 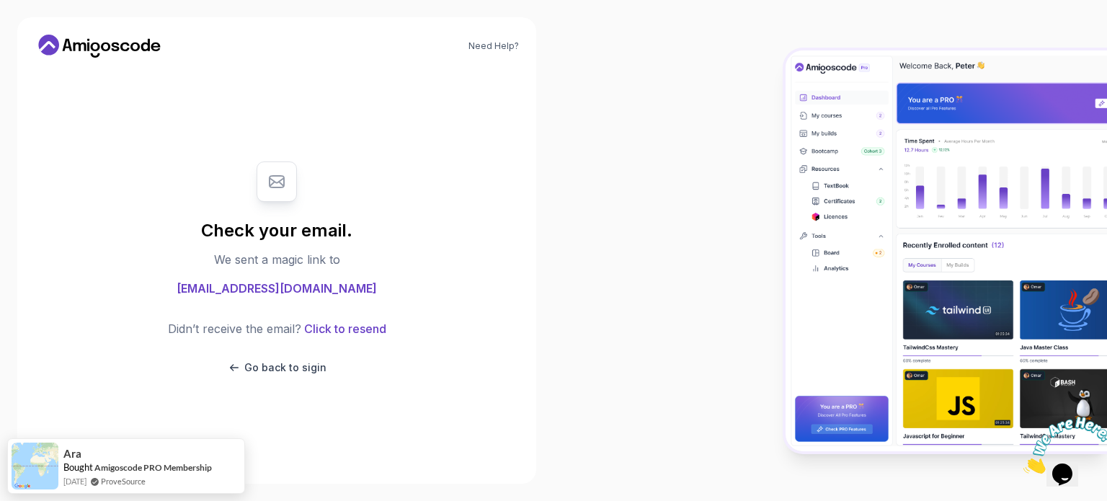 What do you see at coordinates (234, 329) in the screenshot?
I see `p: Didn’t receive the email?` at bounding box center [234, 329].